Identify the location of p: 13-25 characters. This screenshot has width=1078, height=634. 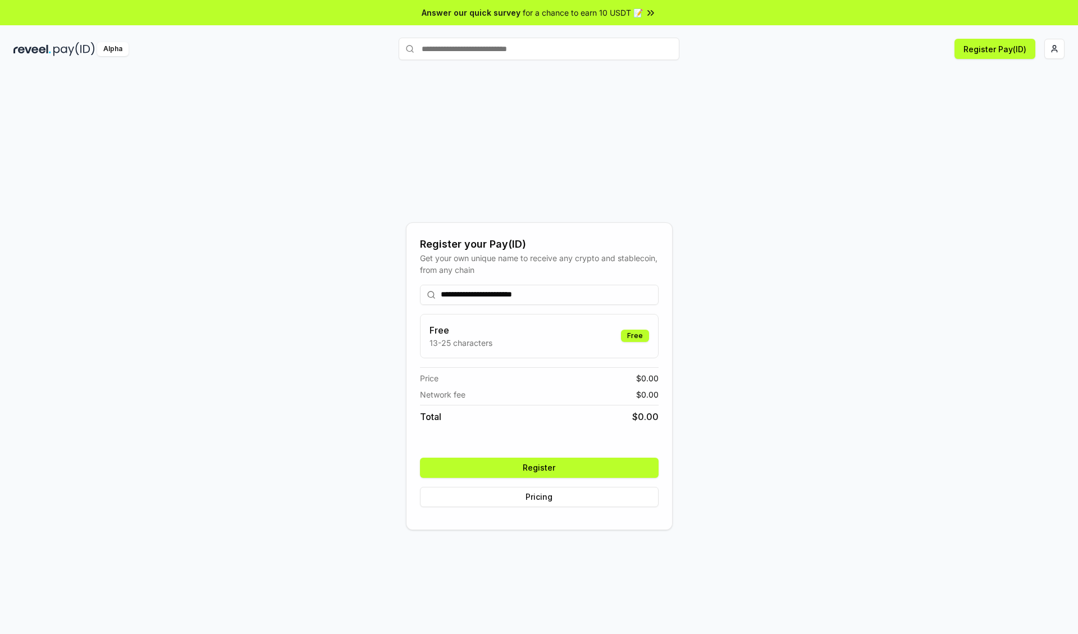
(461, 342).